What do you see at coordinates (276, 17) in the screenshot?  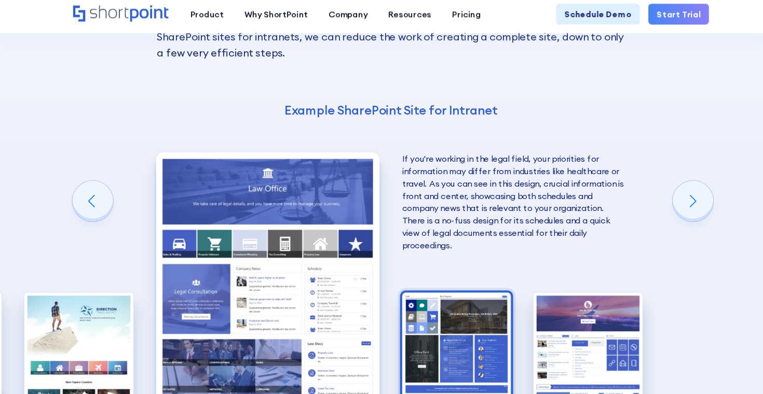 I see `a: Why ShortPoint` at bounding box center [276, 17].